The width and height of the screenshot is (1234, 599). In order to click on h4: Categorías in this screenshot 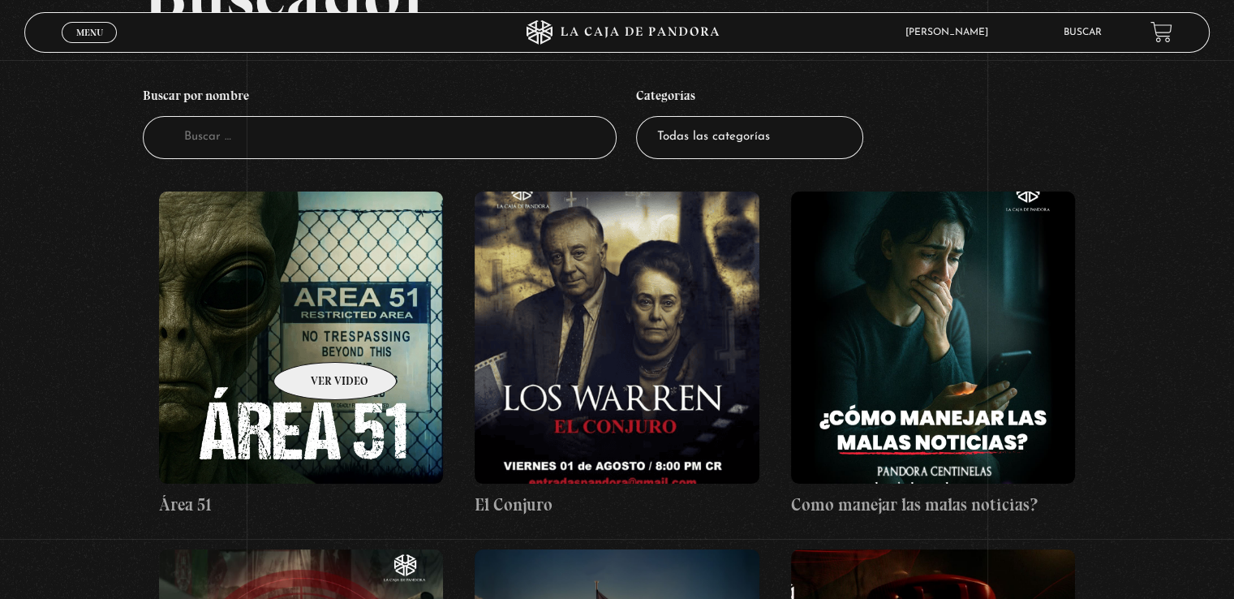, I will do `click(750, 98)`.